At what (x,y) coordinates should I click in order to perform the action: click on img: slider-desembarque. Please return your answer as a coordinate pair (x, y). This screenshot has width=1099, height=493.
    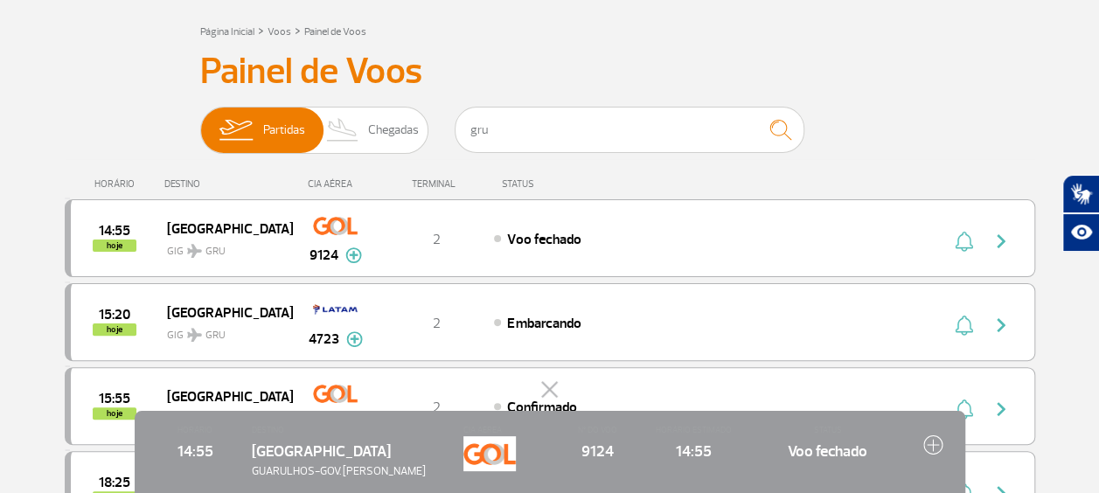
    Looking at the image, I should click on (343, 130).